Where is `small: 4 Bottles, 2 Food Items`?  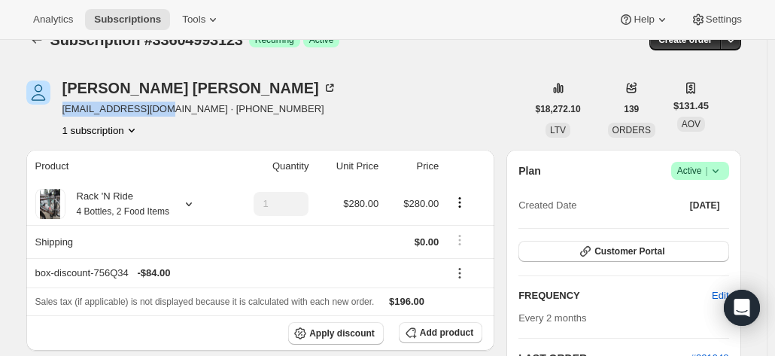 small: 4 Bottles, 2 Food Items is located at coordinates (123, 211).